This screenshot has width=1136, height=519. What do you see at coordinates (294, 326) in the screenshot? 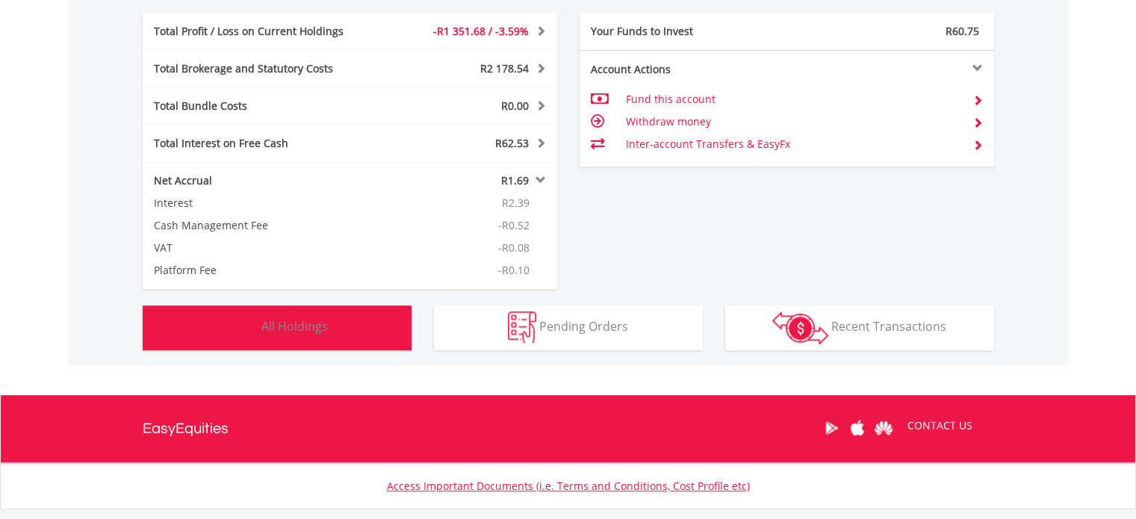
I see `span: All Holdings` at bounding box center [294, 326].